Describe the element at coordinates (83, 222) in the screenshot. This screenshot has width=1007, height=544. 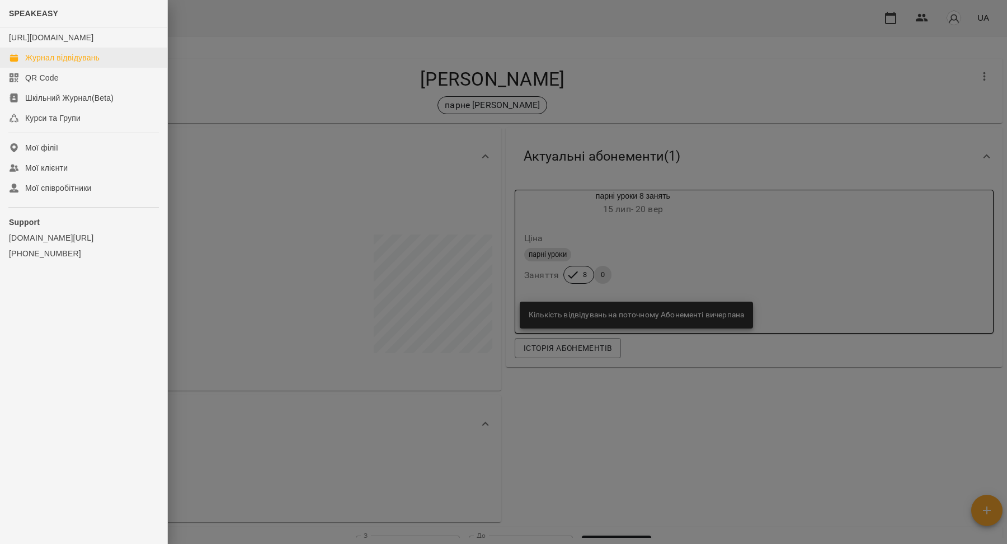
I see `p: Support` at that location.